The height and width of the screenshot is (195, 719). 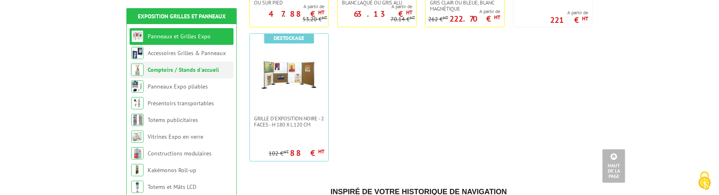 I want to click on span: Grille d'exposition noire - 2 faces - H 180 x L 120 cm, so click(x=289, y=122).